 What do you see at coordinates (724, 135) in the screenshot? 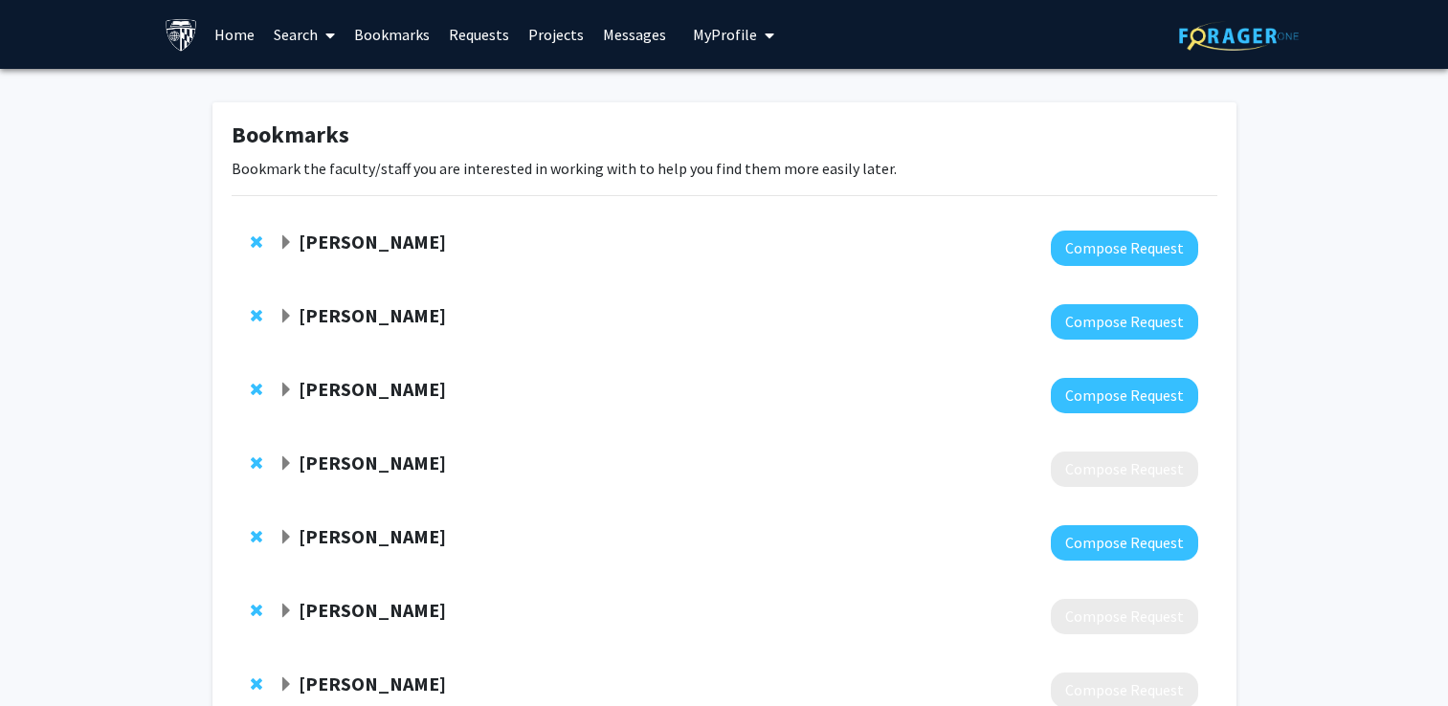
I see `h1: Bookmarks` at bounding box center [724, 135].